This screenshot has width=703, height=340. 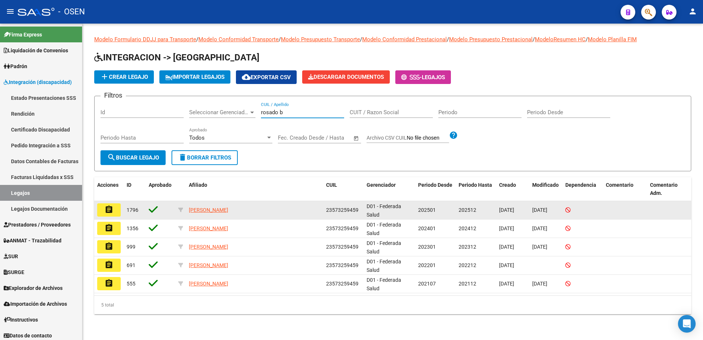 What do you see at coordinates (132, 210) in the screenshot?
I see `span: 1796` at bounding box center [132, 210].